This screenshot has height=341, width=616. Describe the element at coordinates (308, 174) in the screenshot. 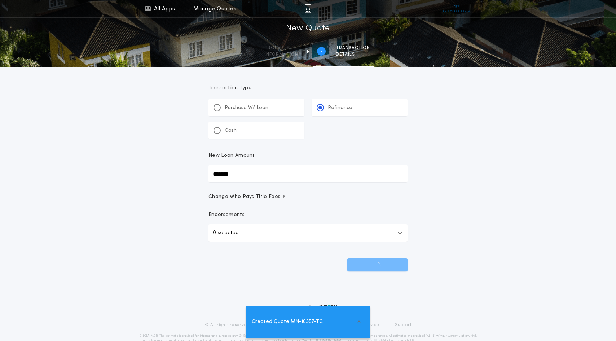

I see `input: New Loan Amount` at that location.